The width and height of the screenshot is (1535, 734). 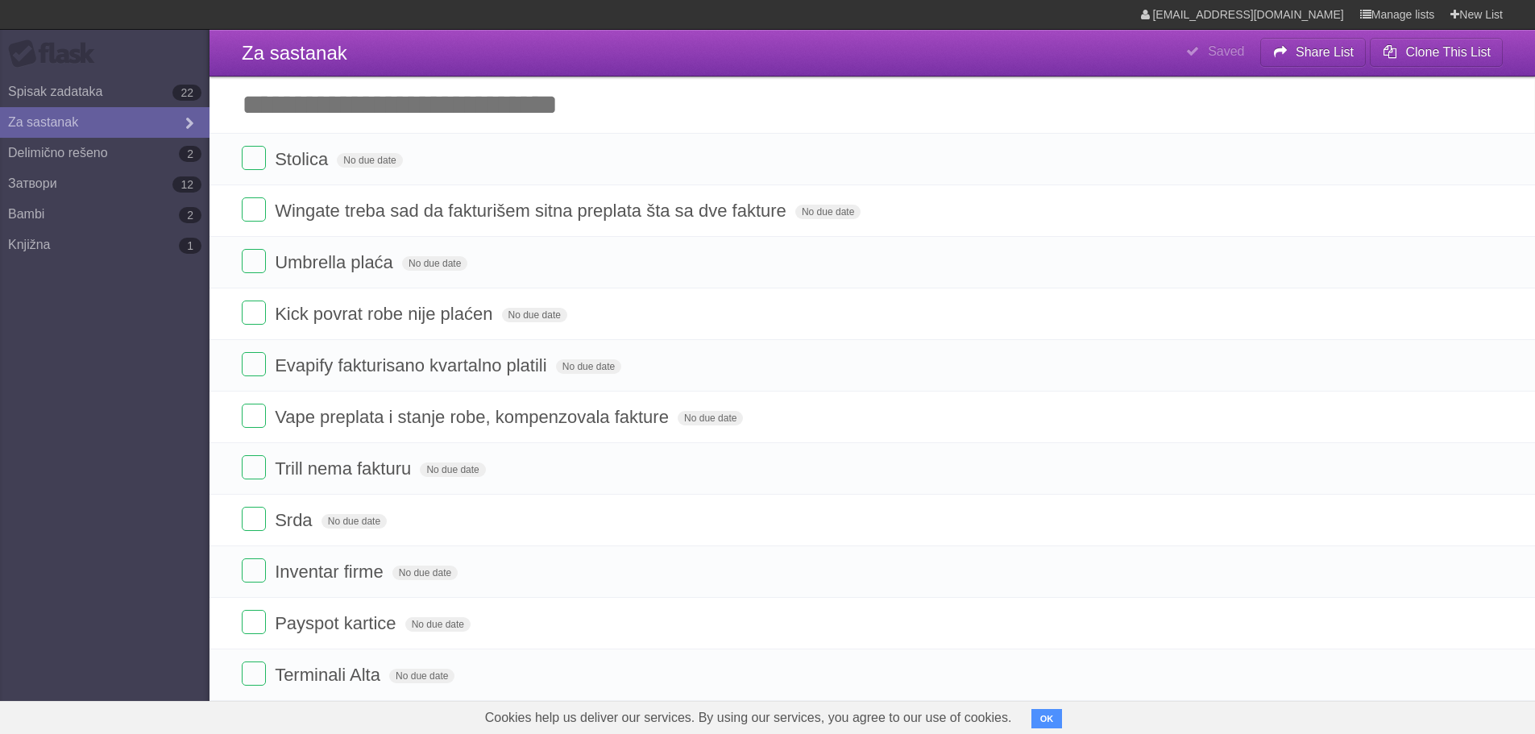 What do you see at coordinates (385, 313) in the screenshot?
I see `span: Kick povrat robe nije plaćen` at bounding box center [385, 313].